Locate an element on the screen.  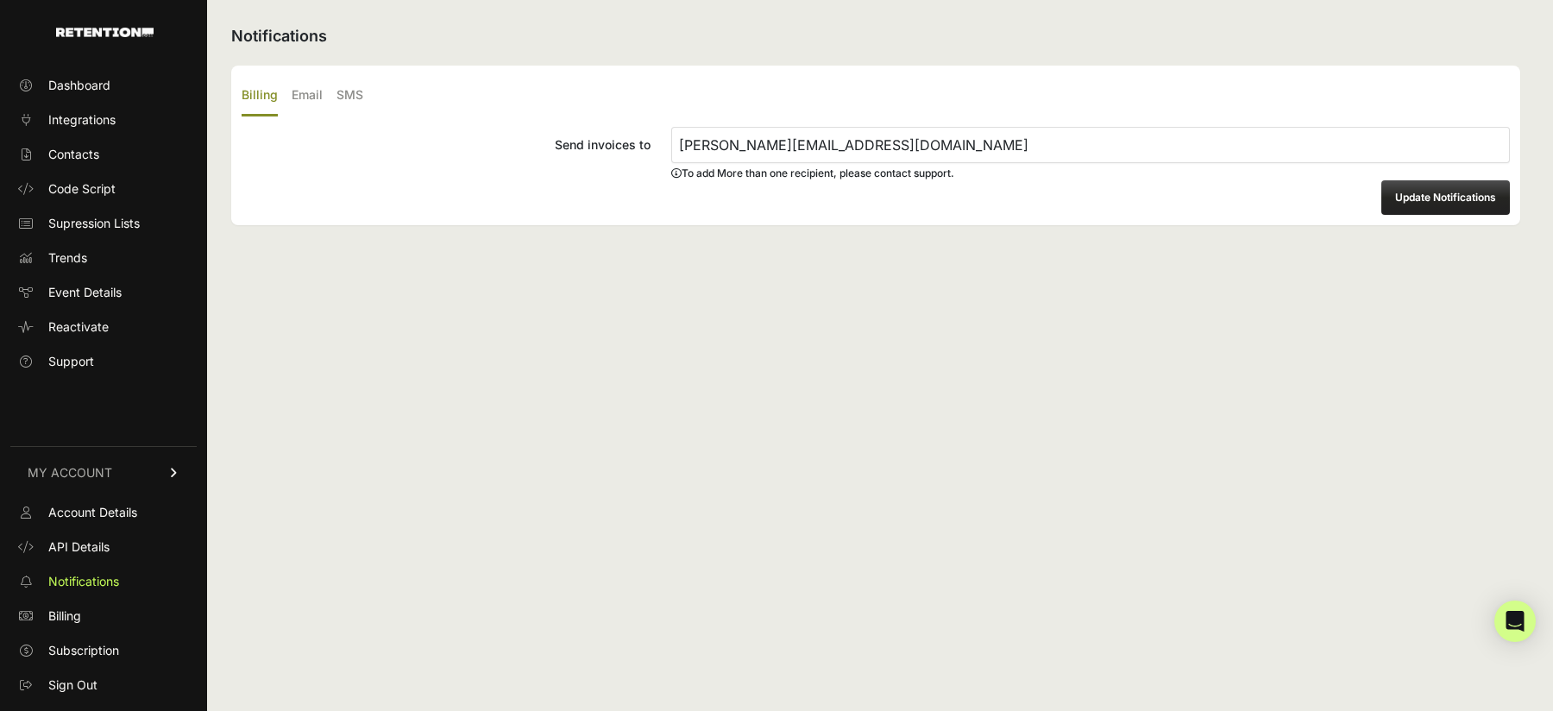
a: Code Script is located at coordinates (104, 189).